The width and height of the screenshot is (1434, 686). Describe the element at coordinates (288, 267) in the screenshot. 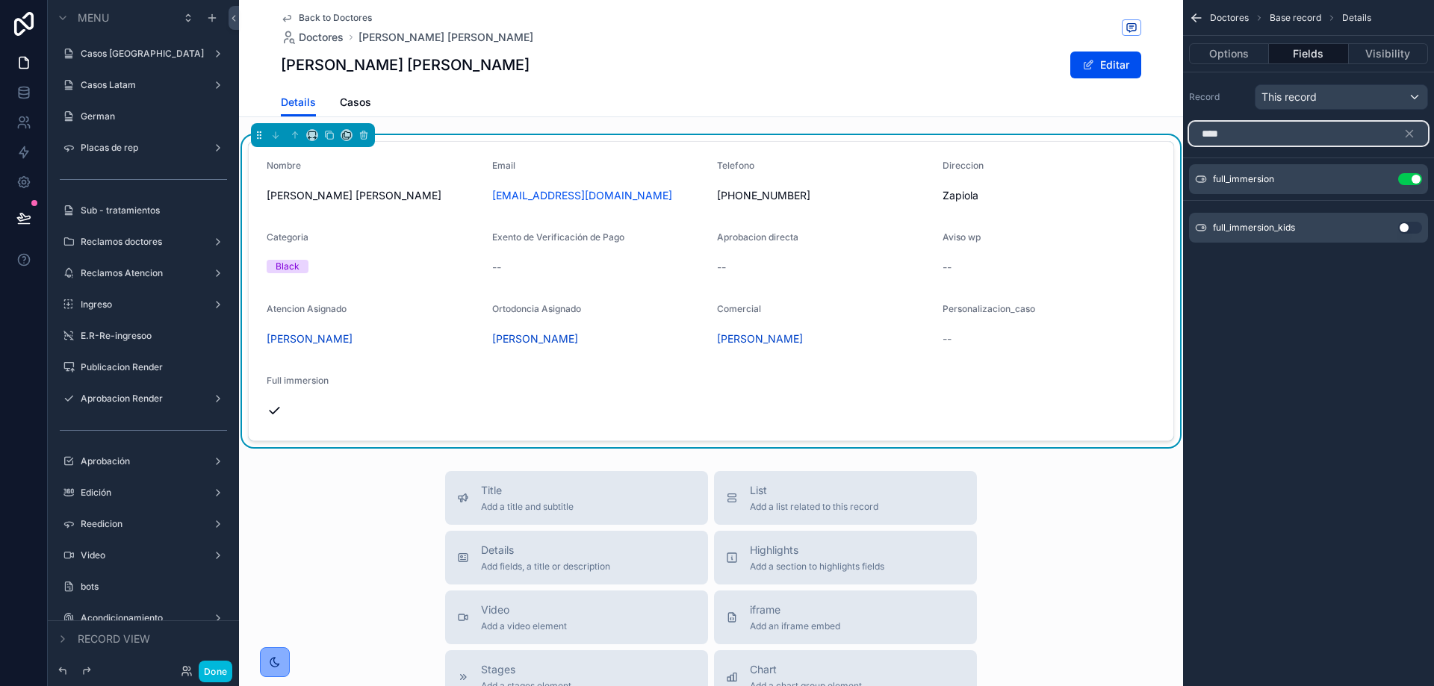

I see `div: Black` at that location.